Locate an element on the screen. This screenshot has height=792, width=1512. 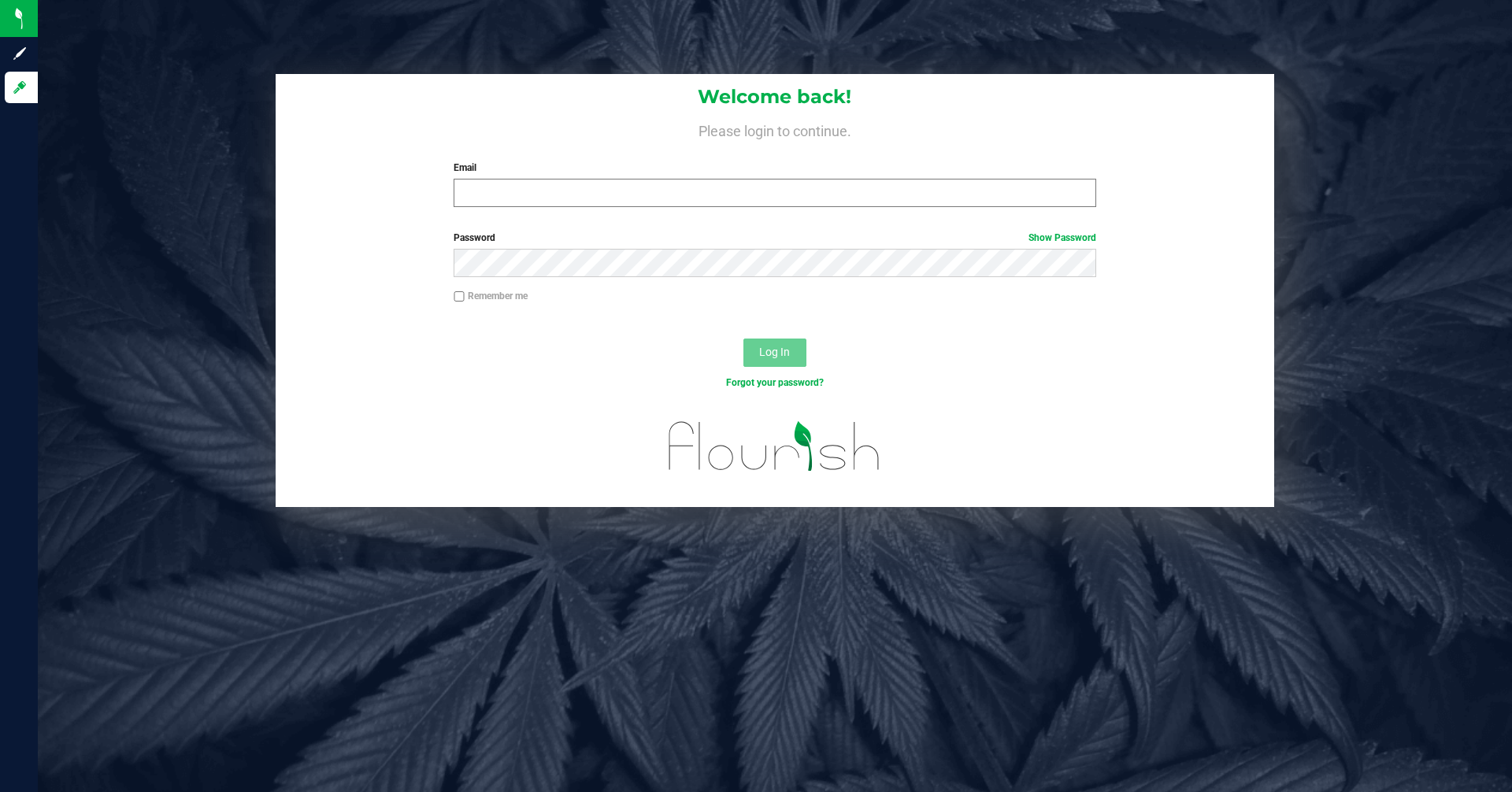
a: Show Password is located at coordinates (1062, 238).